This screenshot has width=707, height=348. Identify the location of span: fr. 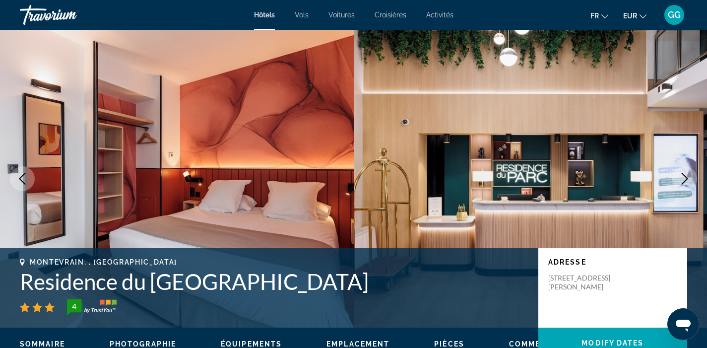
(595, 16).